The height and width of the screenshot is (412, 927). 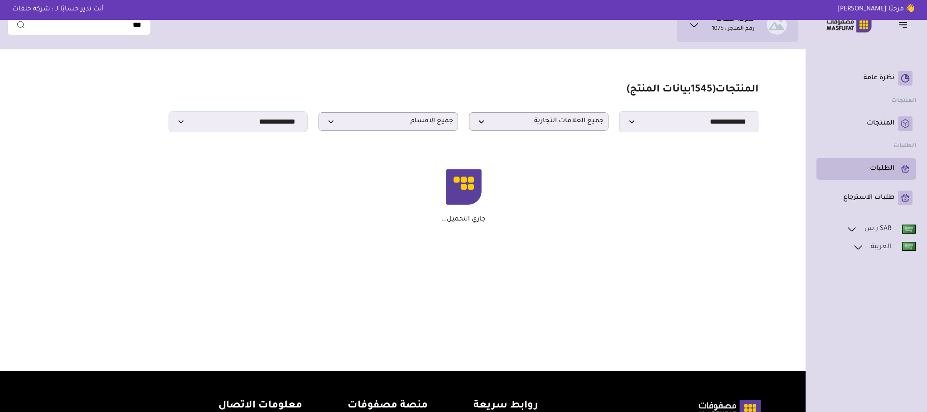 I want to click on p: طلبات الاسترجاع, so click(x=868, y=198).